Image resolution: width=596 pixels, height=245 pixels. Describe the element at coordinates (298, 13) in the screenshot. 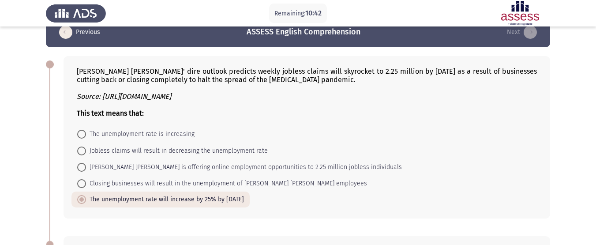

I see `p: Remaining:` at that location.